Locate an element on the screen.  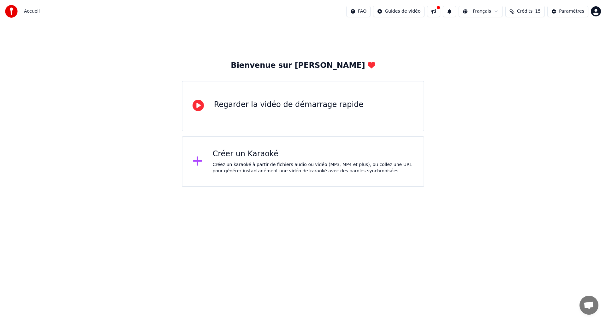
div: Regarder la vidéo de démarrage rapide is located at coordinates (288, 105).